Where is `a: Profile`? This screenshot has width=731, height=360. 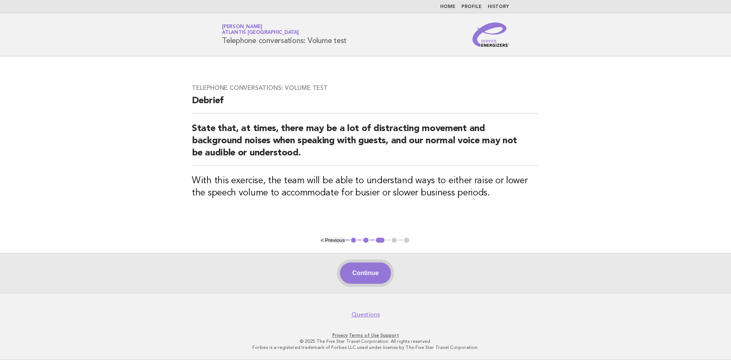 a: Profile is located at coordinates (472, 7).